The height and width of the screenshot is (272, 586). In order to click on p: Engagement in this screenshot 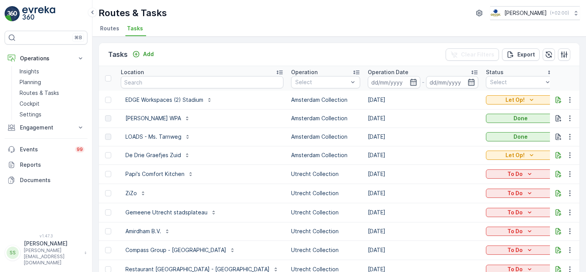, I will do `click(46, 127)`.